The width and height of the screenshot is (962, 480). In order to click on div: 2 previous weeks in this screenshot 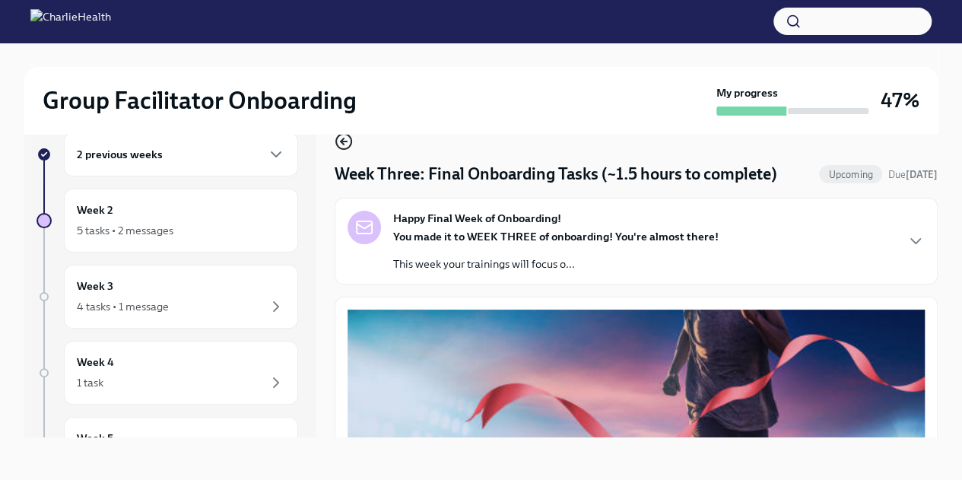, I will do `click(181, 154)`.